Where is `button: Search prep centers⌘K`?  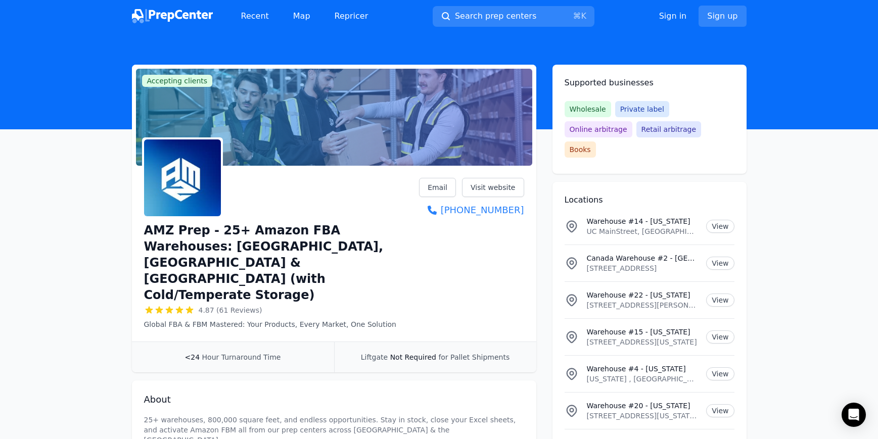
button: Search prep centers⌘K is located at coordinates (513, 16).